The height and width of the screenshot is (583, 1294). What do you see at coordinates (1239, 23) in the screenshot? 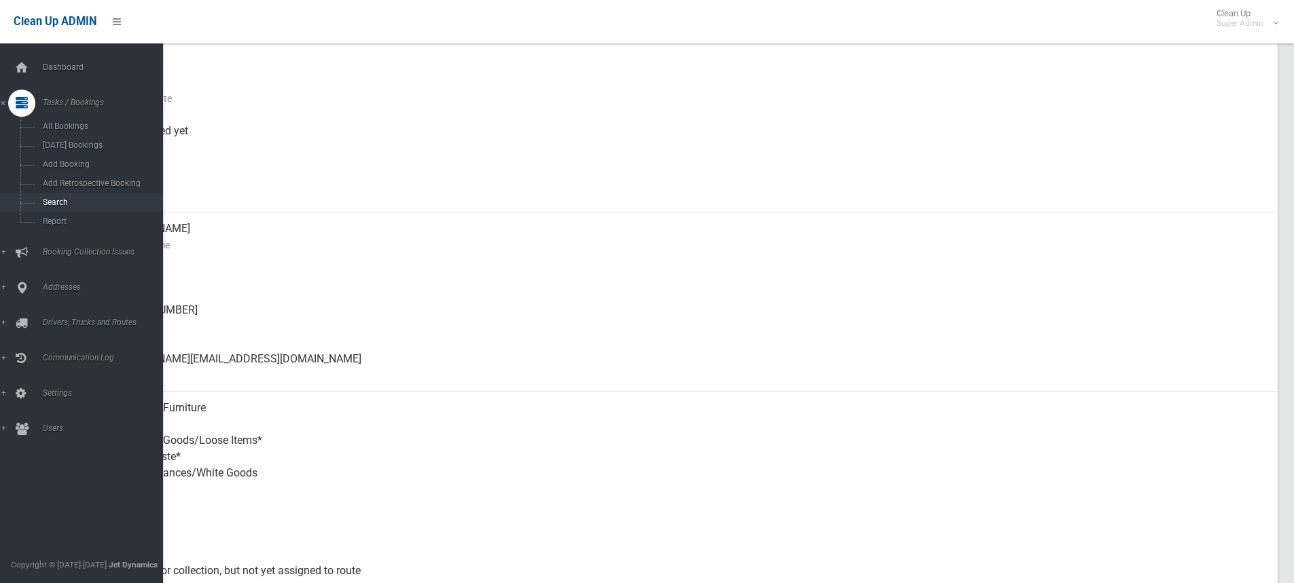
I see `small: Super Admin` at bounding box center [1239, 23].